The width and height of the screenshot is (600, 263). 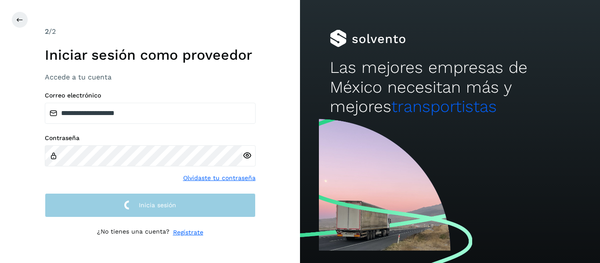 What do you see at coordinates (157, 205) in the screenshot?
I see `span: Inicia sesión` at bounding box center [157, 205].